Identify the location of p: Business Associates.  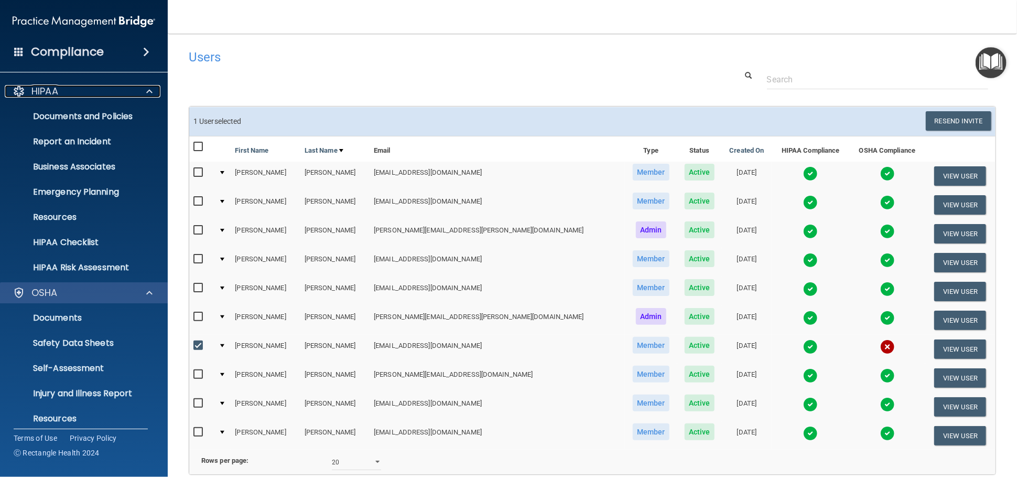
(78, 167).